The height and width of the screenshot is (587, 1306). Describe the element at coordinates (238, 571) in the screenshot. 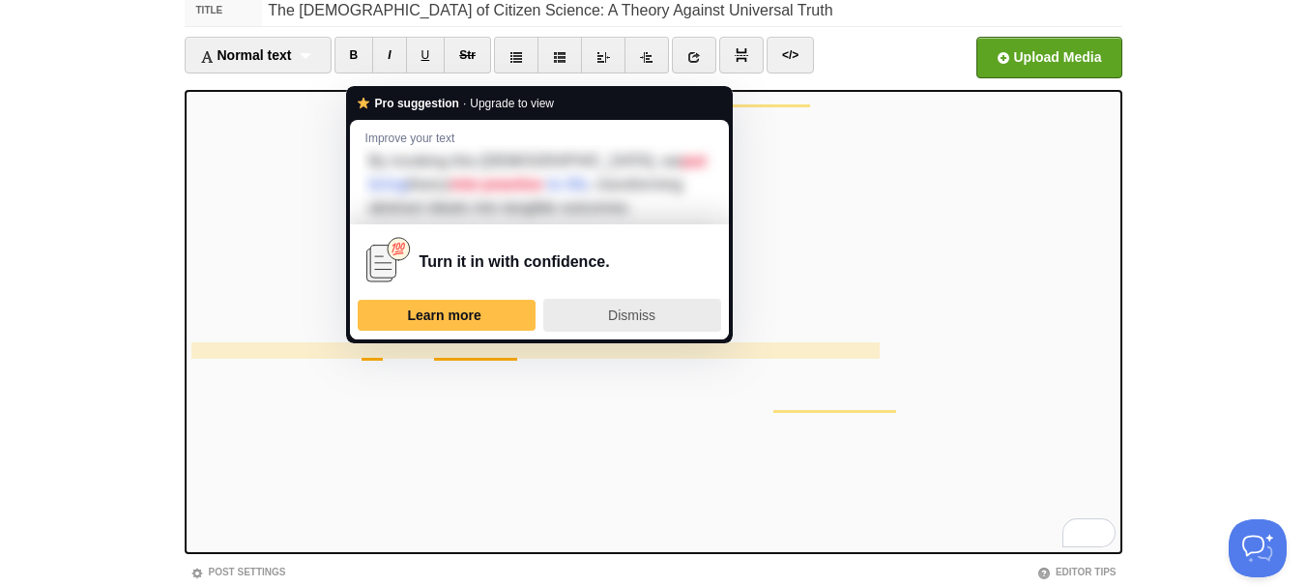

I see `a: Post Settings` at that location.